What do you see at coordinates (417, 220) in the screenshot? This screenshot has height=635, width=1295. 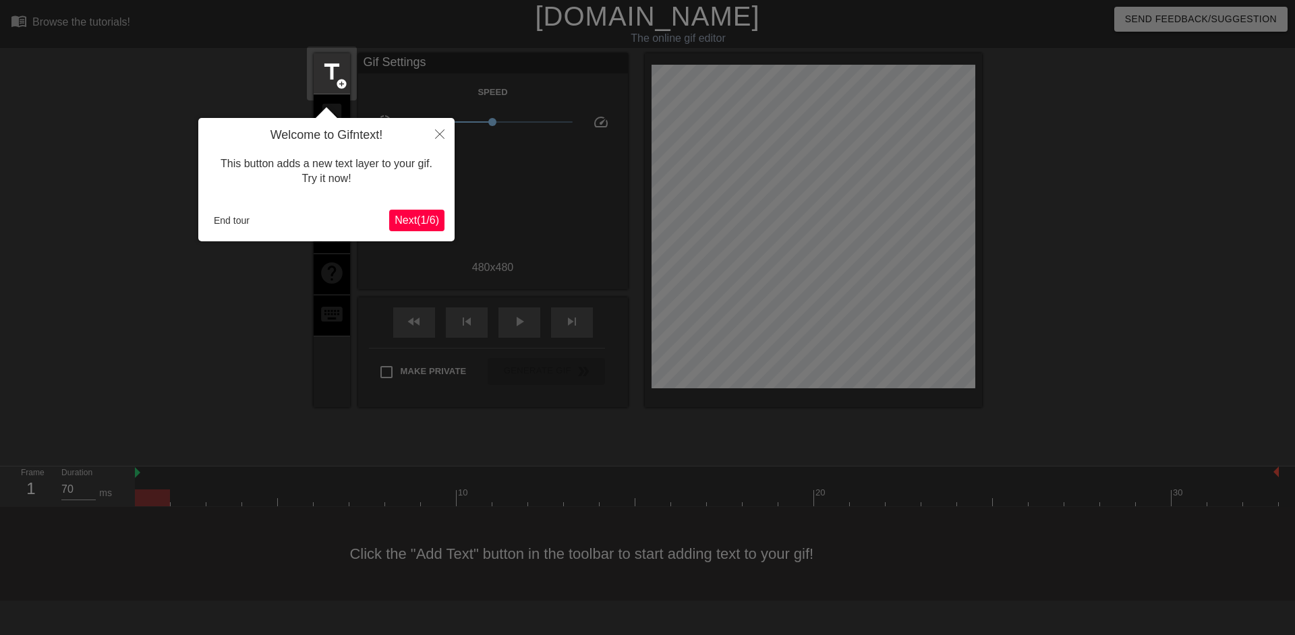 I see `span: Next ( 1 / 6 )` at bounding box center [417, 220].